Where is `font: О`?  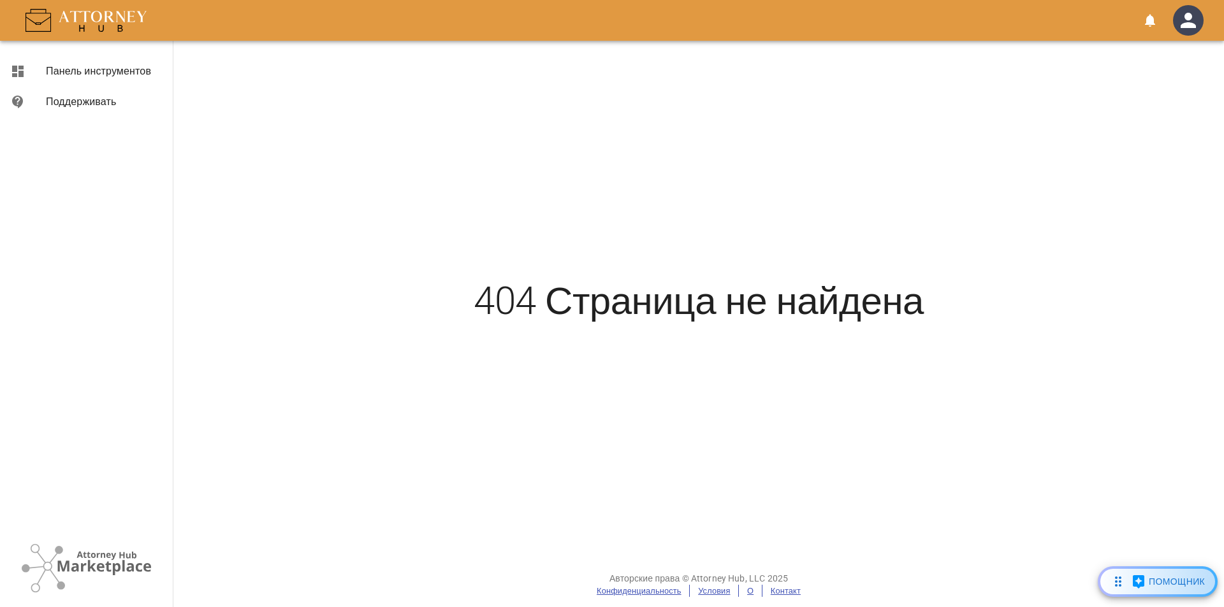
font: О is located at coordinates (750, 591).